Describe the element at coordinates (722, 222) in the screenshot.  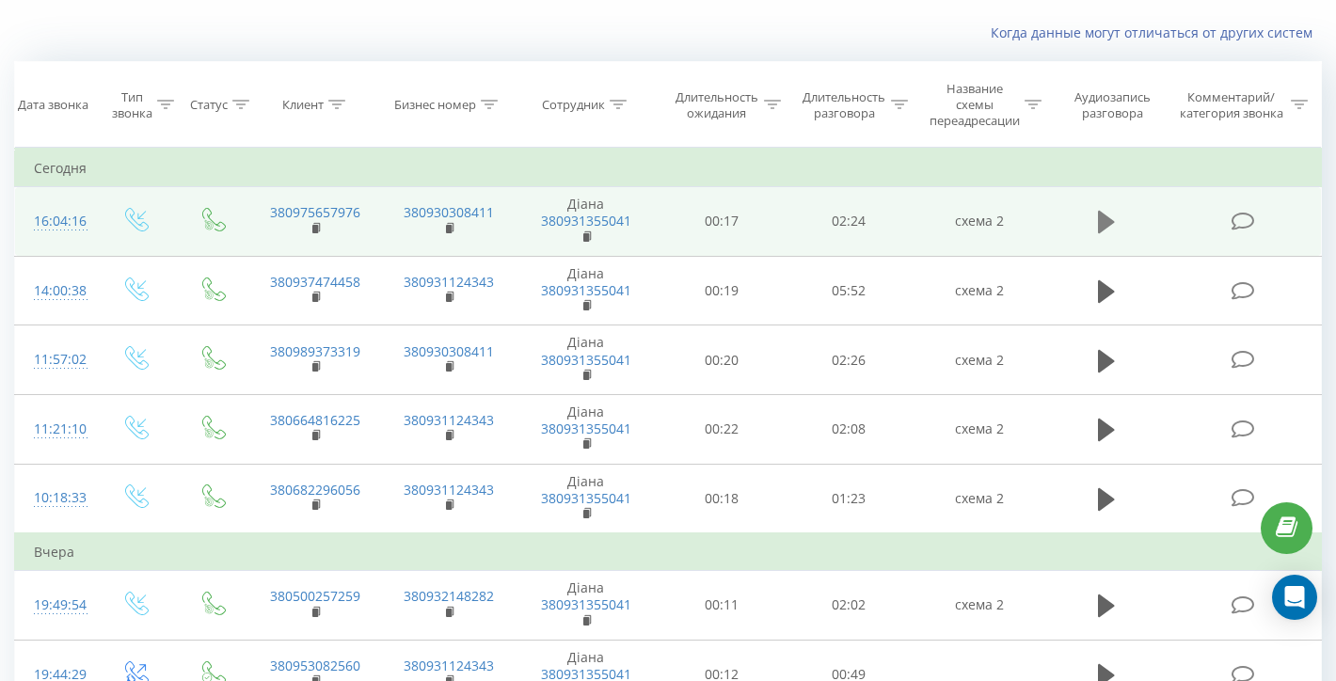
I see `td: 00:17` at that location.